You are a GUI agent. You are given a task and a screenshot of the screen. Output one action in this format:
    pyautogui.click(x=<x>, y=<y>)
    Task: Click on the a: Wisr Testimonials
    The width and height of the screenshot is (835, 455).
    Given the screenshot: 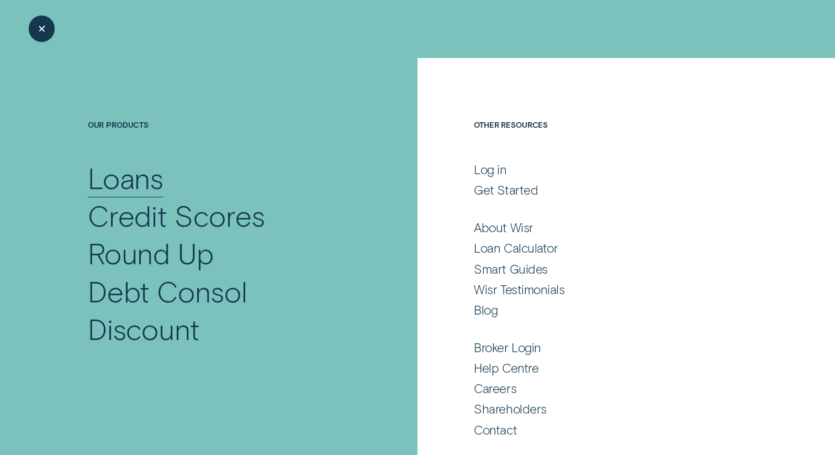 What is the action you would take?
    pyautogui.click(x=610, y=289)
    